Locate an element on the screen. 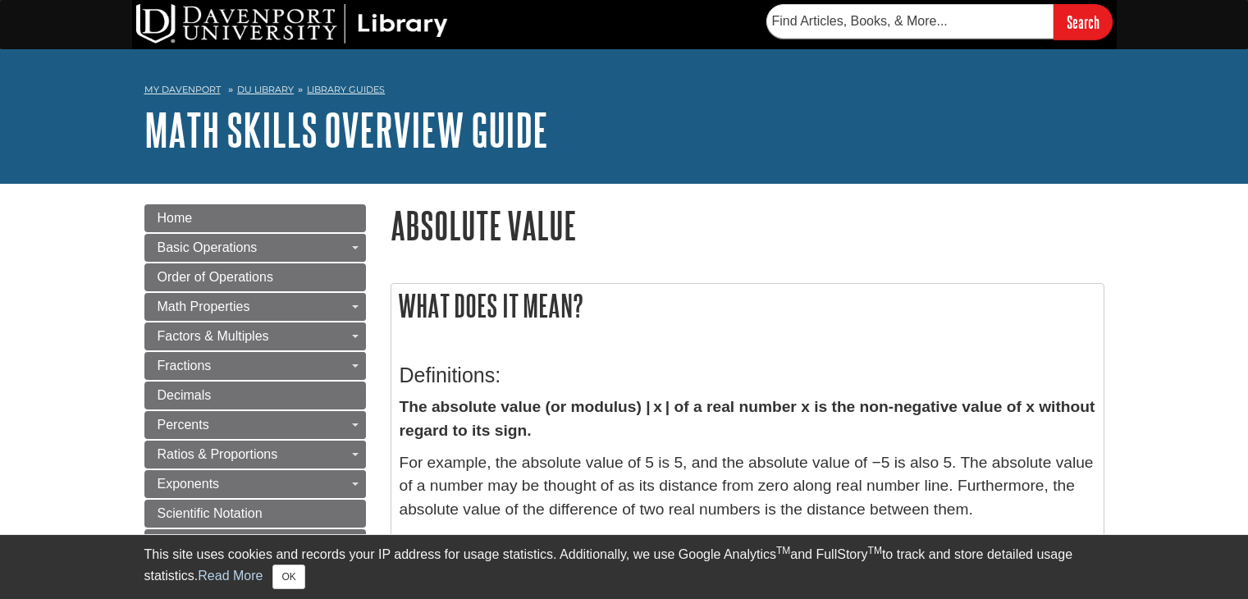 The image size is (1248, 599). nav: breadcrumb is located at coordinates (624, 92).